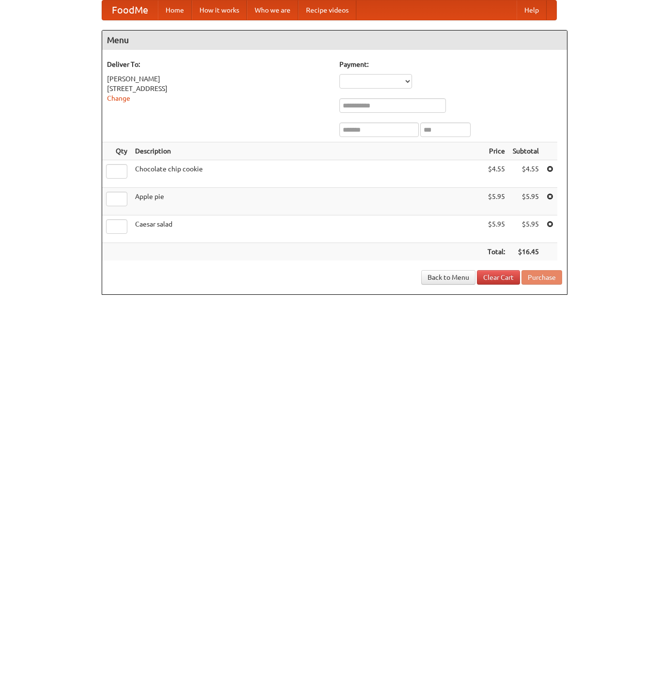  Describe the element at coordinates (526, 151) in the screenshot. I see `th: Subtotal` at that location.